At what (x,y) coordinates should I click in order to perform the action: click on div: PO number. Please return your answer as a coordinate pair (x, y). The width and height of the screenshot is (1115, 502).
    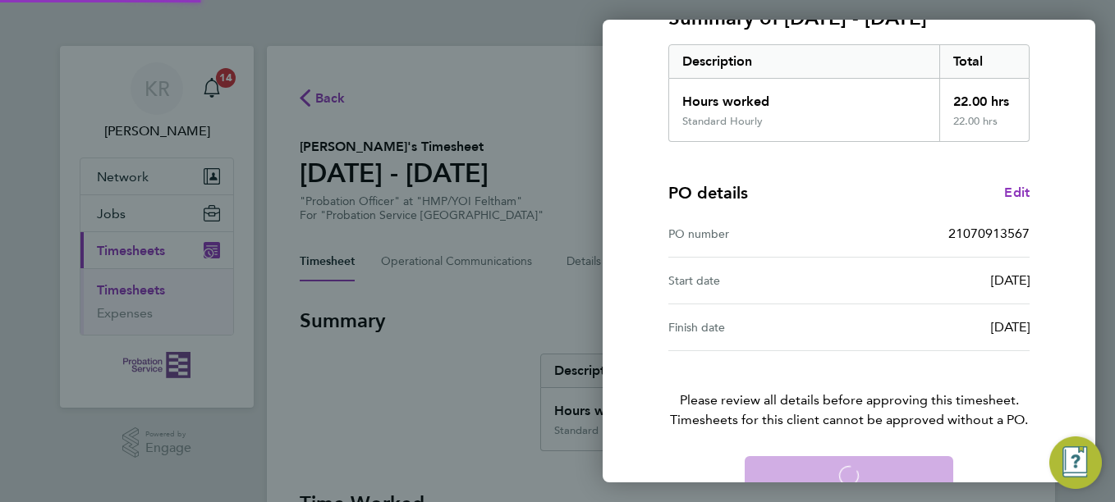
    Looking at the image, I should click on (759, 234).